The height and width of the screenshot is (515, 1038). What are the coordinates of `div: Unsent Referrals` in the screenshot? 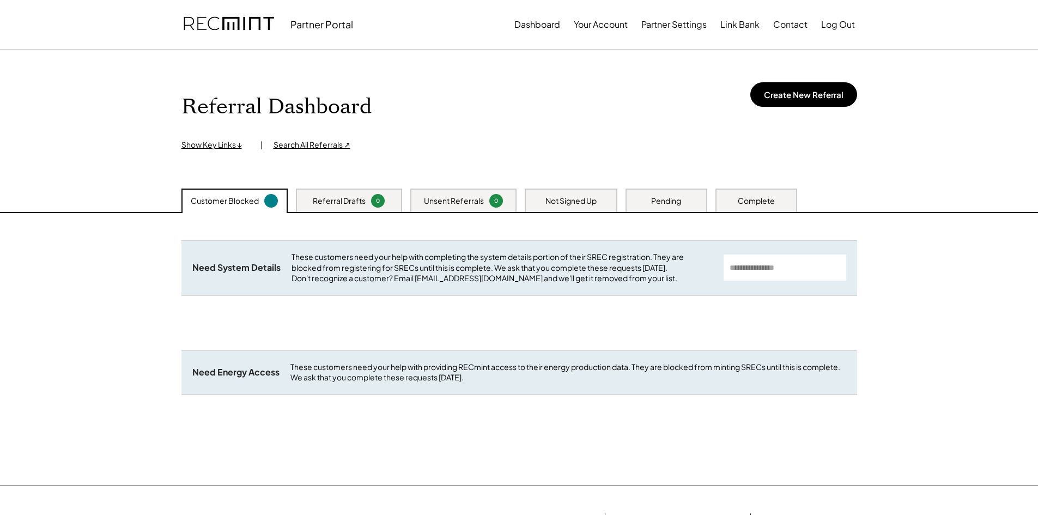 It's located at (454, 201).